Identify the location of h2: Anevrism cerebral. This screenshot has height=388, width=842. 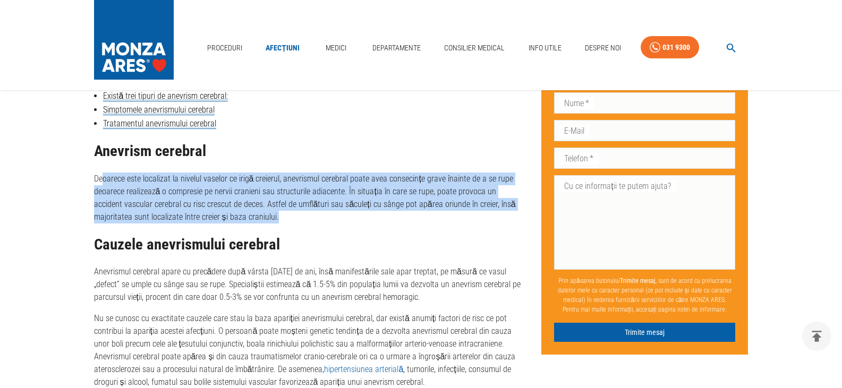
(309, 151).